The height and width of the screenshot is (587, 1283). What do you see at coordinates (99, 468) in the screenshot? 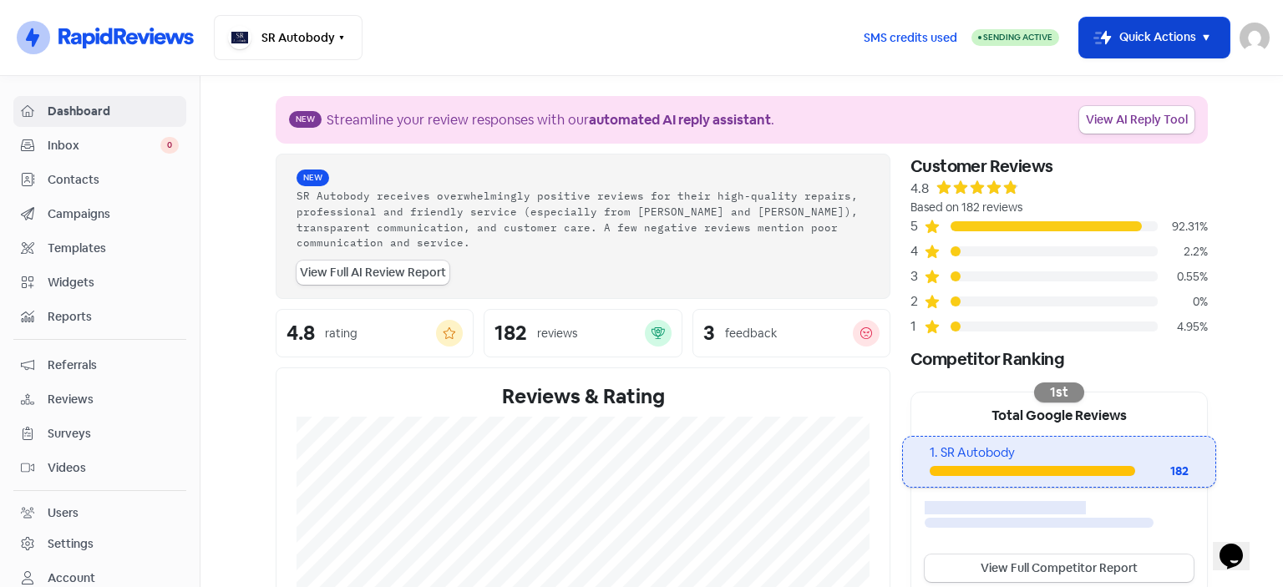
I see `a: Videos` at bounding box center [99, 468].